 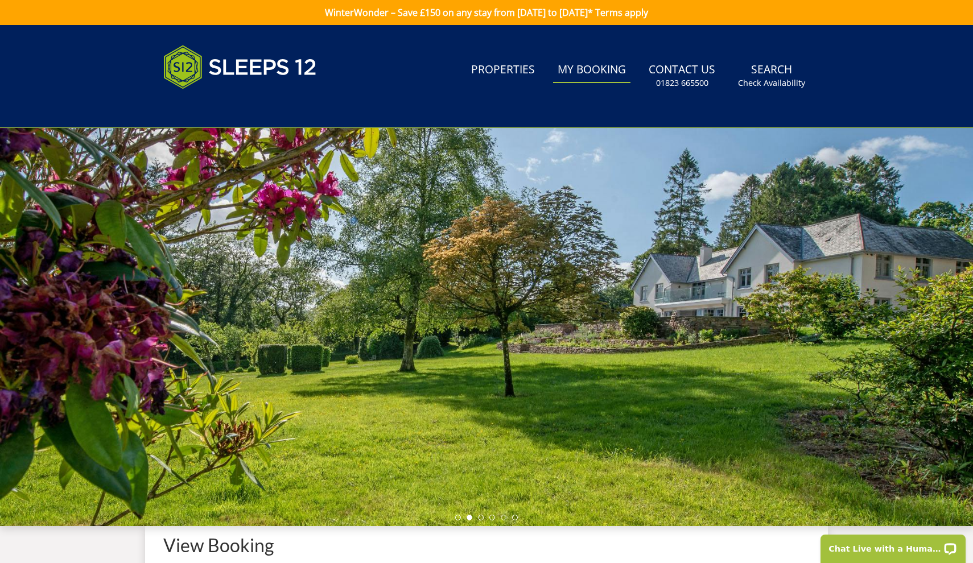 I want to click on p: Chat Live with a Human!, so click(x=72, y=22).